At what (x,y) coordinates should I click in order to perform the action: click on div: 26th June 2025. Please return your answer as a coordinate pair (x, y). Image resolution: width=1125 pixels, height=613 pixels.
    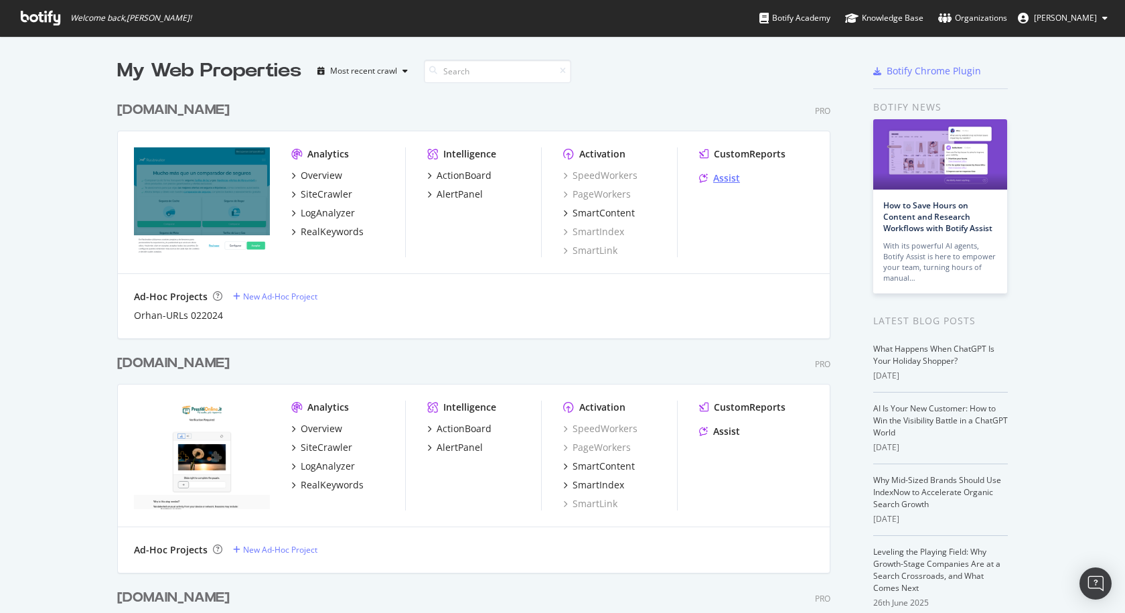
    Looking at the image, I should click on (940, 603).